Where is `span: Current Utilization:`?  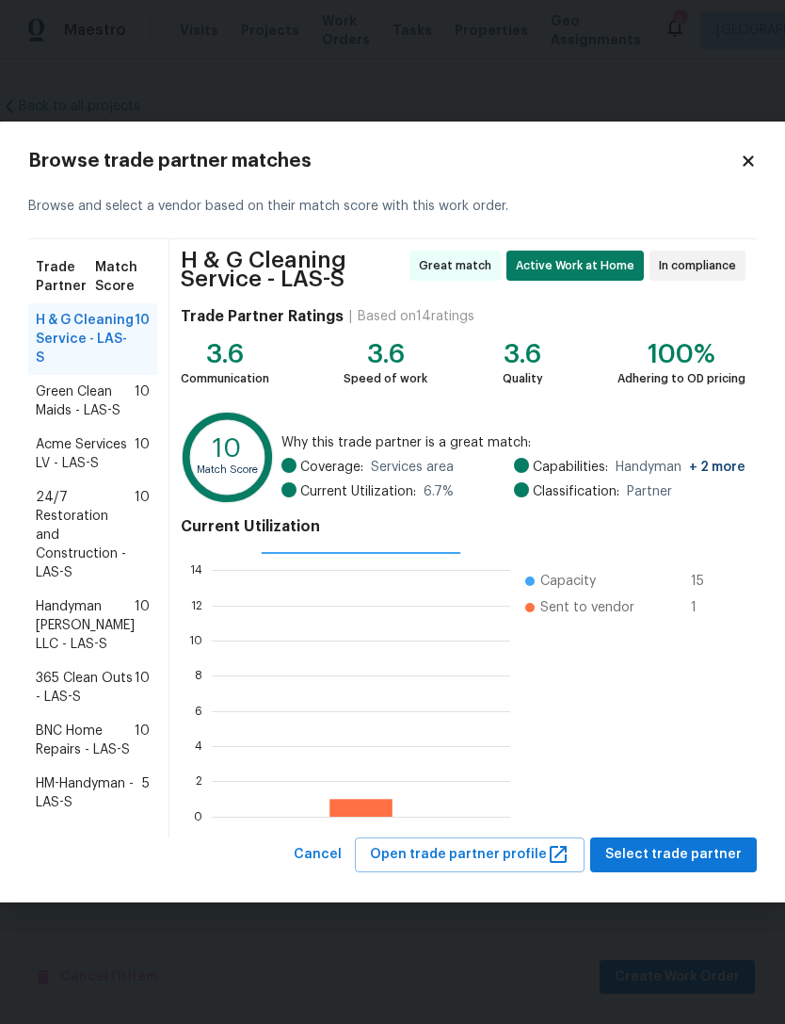 span: Current Utilization: is located at coordinates (358, 492).